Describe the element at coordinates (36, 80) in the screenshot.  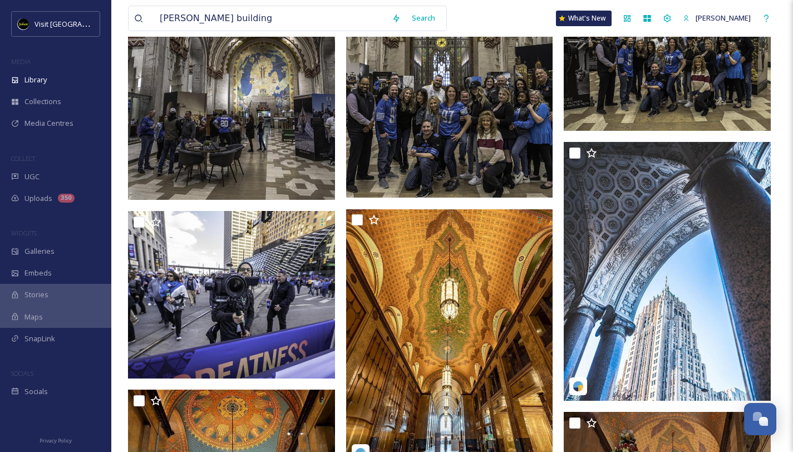
I see `span: Library` at that location.